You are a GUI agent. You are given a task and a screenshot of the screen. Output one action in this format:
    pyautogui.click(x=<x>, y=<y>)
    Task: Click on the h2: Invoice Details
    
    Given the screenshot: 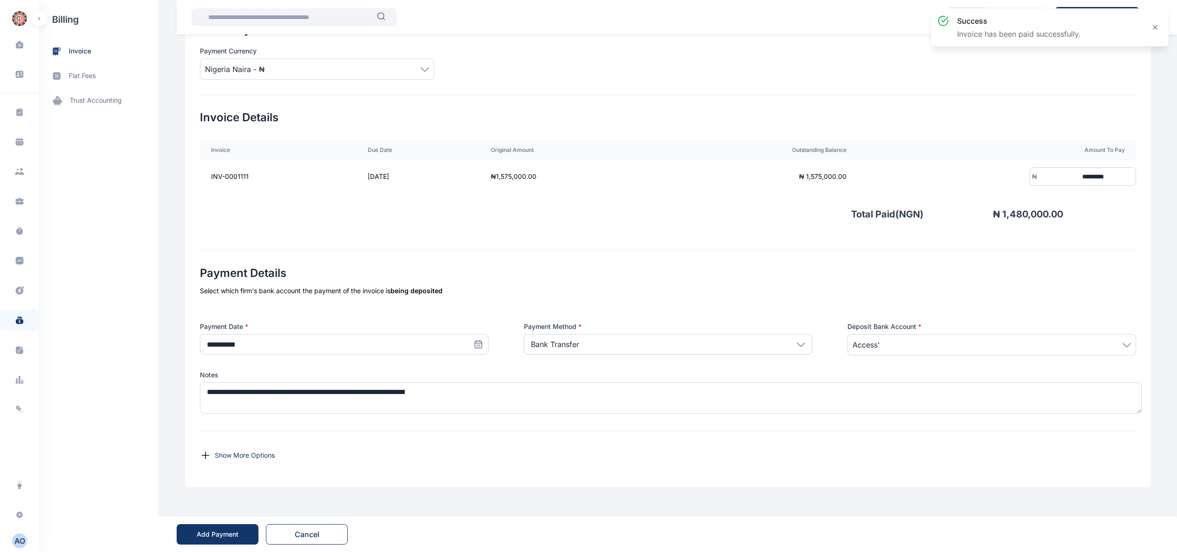 What is the action you would take?
    pyautogui.click(x=668, y=118)
    